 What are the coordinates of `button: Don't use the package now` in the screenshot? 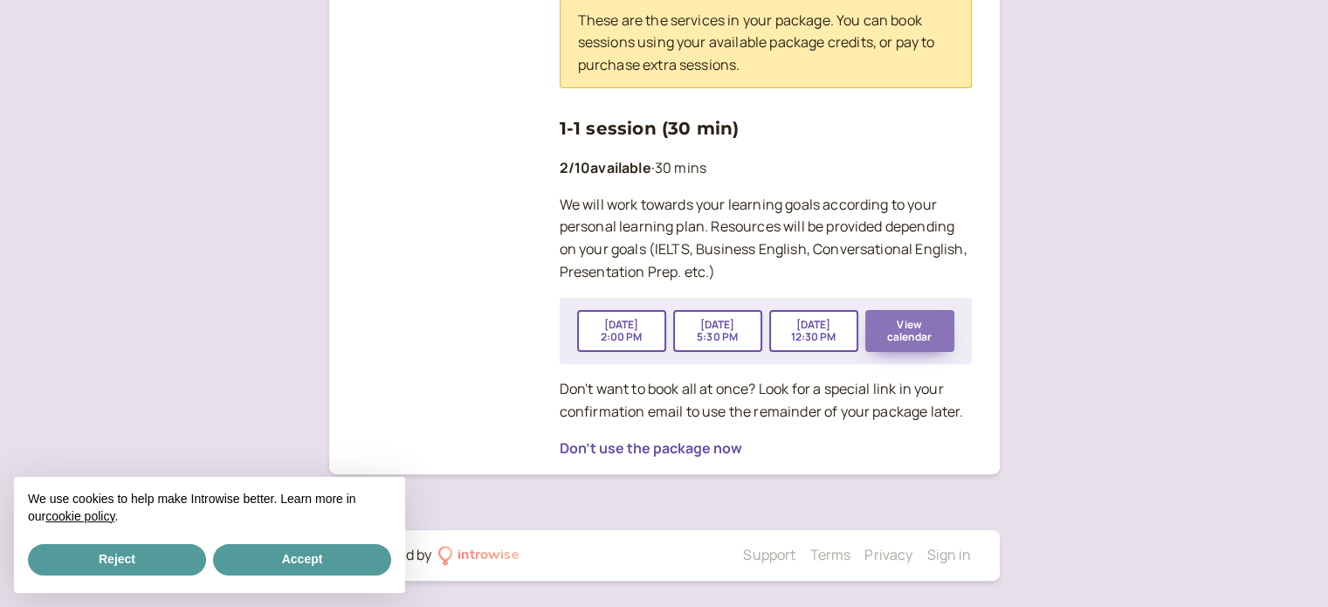 It's located at (650, 448).